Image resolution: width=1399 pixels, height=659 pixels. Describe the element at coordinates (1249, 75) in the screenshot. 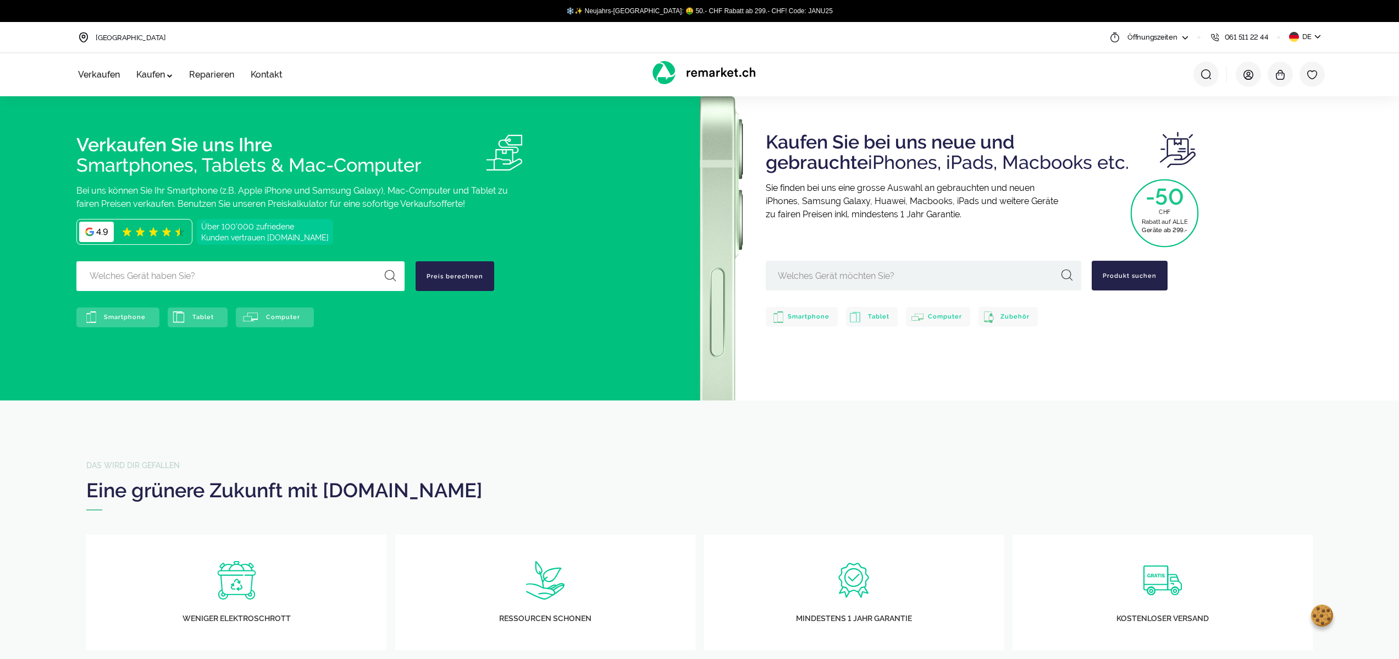

I see `img: user-icon` at that location.